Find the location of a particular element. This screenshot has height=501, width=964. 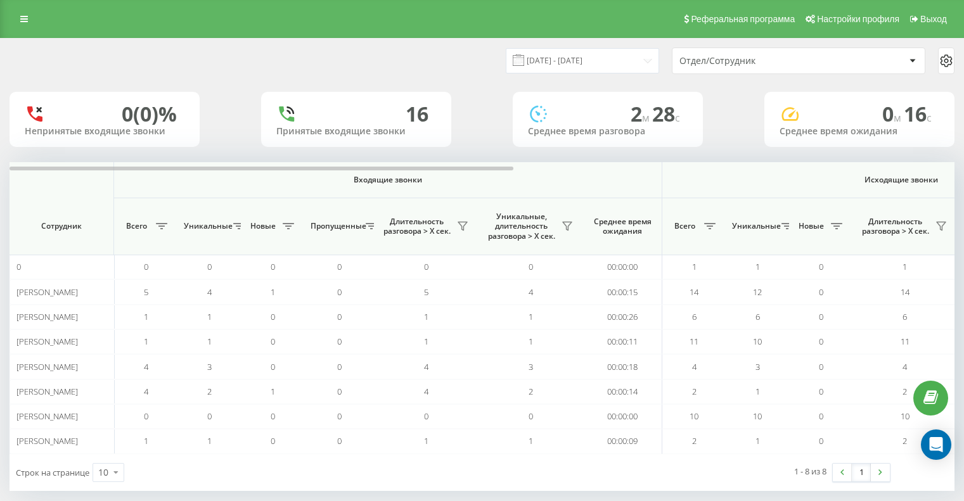

a: 1 is located at coordinates (861, 473).